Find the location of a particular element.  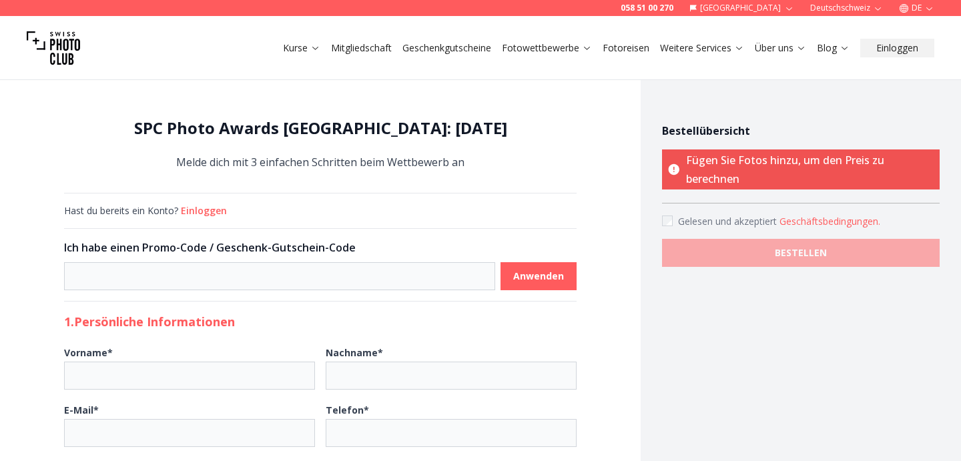

input: Telefon* is located at coordinates (451, 433).